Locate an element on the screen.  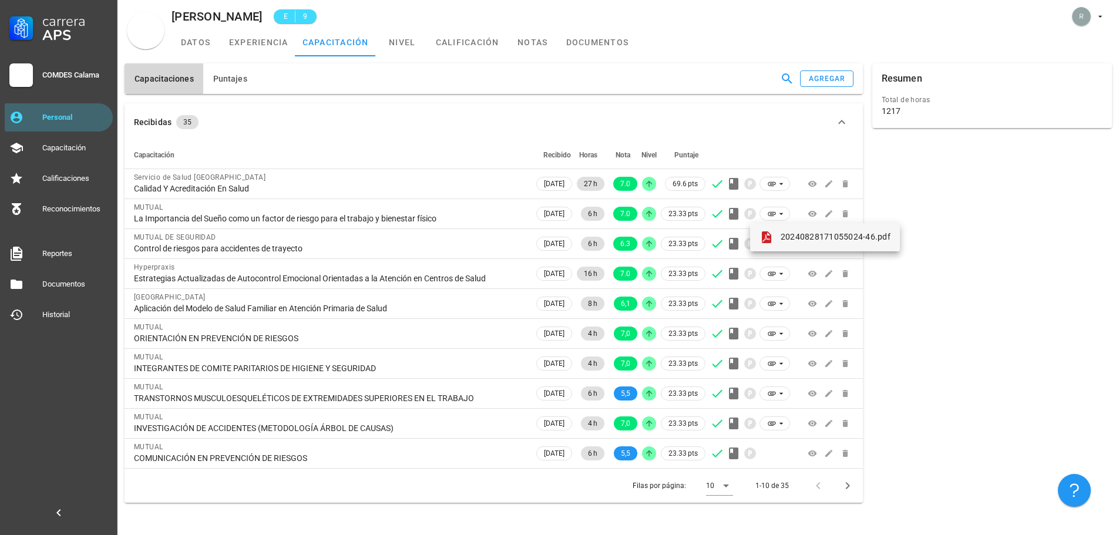
div: La Importancia del Sueño como un factor de riesgo para el trabajo y bienestar físico is located at coordinates (329, 219).